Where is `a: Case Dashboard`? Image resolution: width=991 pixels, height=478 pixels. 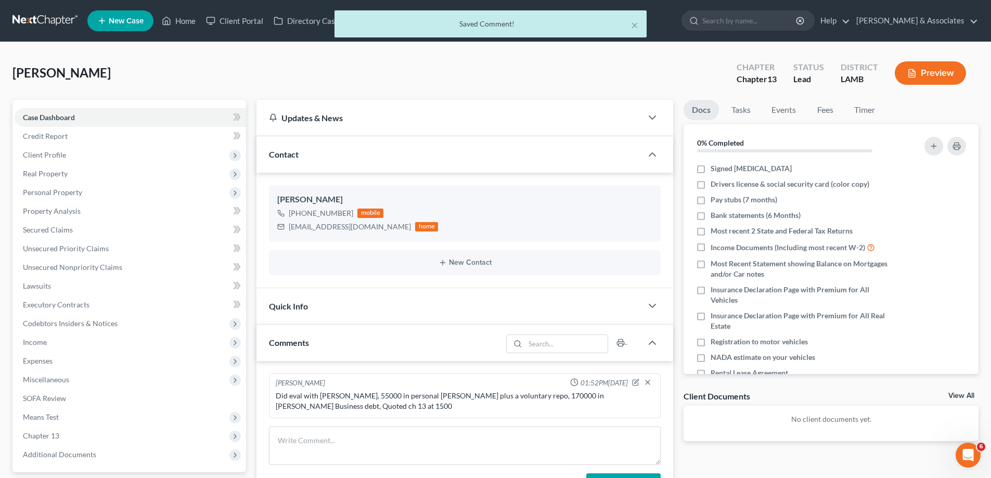
a: Case Dashboard is located at coordinates (130, 118).